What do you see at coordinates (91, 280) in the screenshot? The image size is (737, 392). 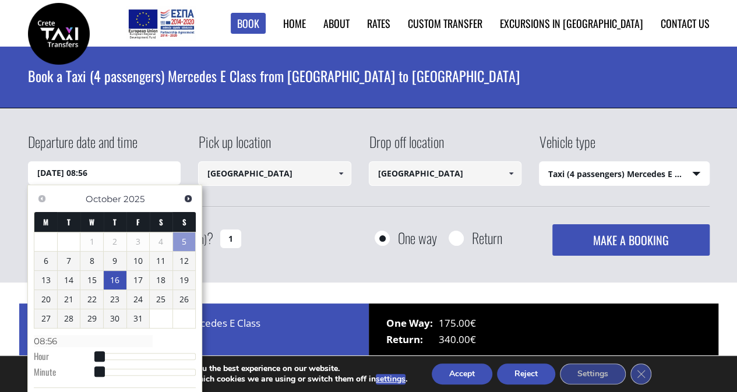 I see `a: 15` at bounding box center [91, 280].